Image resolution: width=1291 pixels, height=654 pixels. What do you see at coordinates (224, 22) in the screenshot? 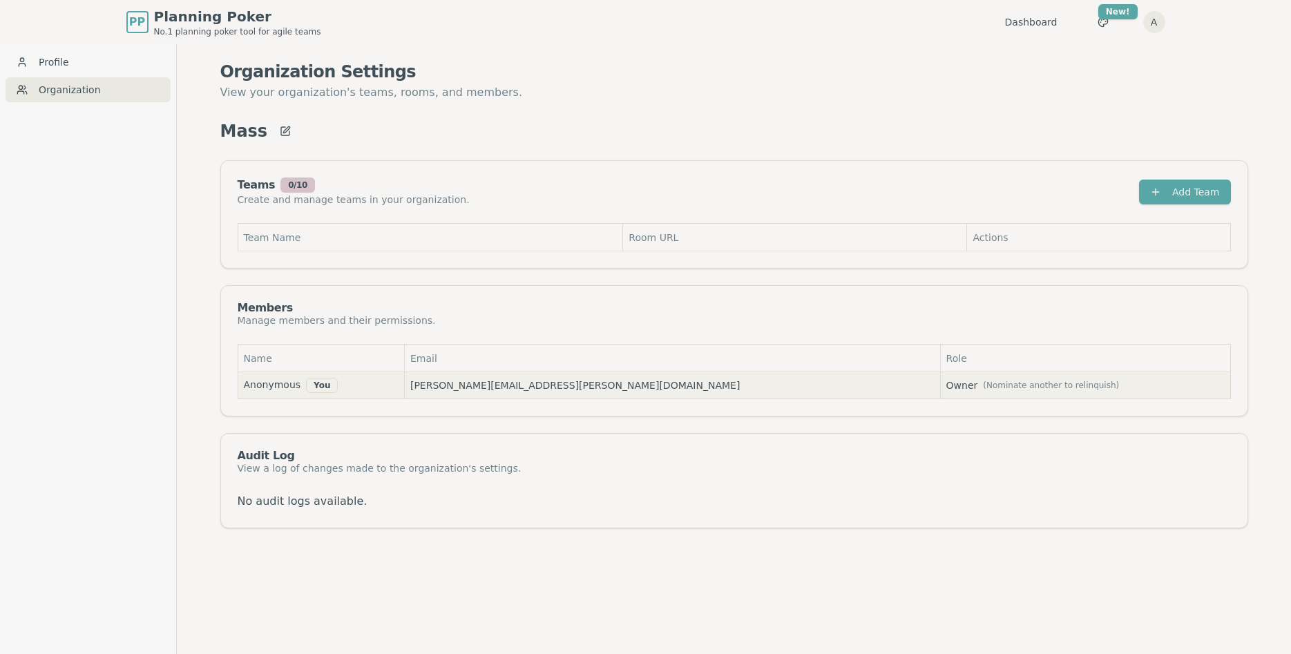
I see `a: PPPlanning PokerNo.1 planning poker tool for agile teams` at bounding box center [224, 22].